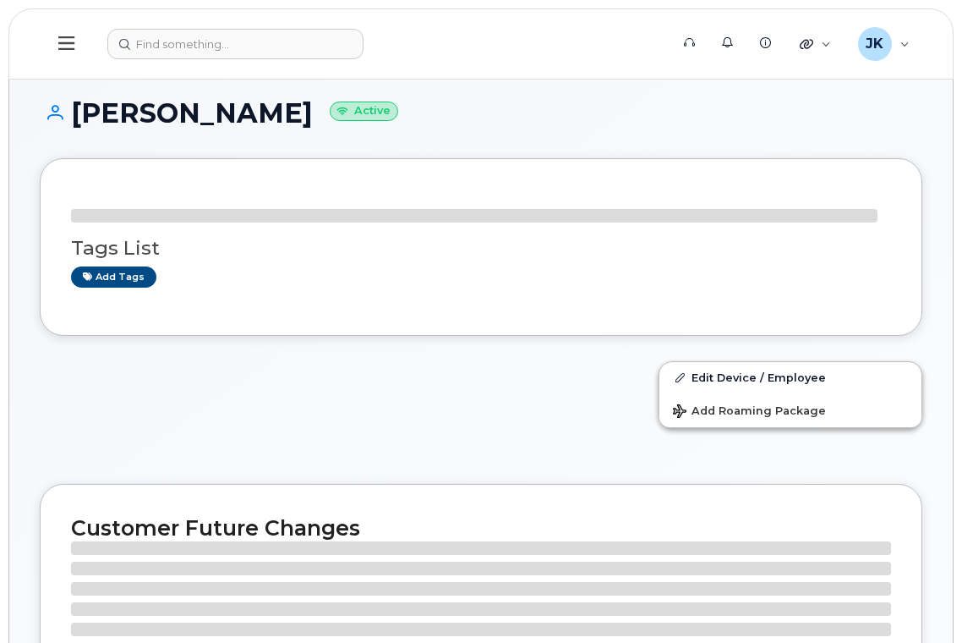  Describe the element at coordinates (481, 248) in the screenshot. I see `h3: Tags List` at that location.